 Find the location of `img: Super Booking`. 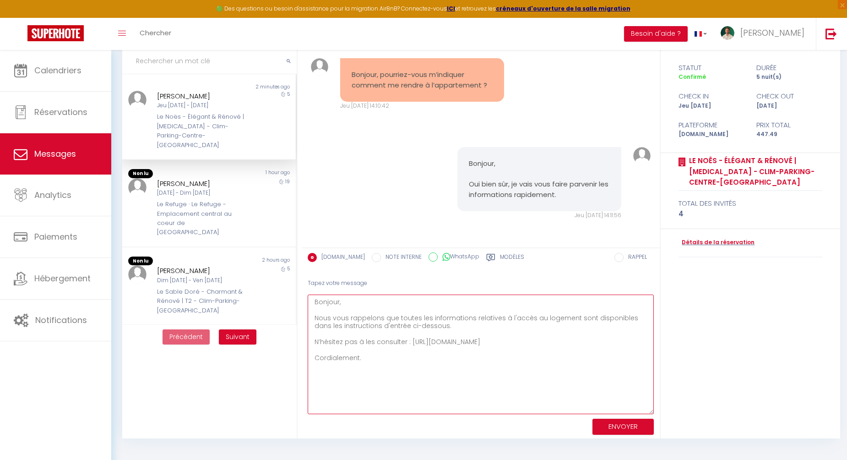

img: Super Booking is located at coordinates (55, 33).